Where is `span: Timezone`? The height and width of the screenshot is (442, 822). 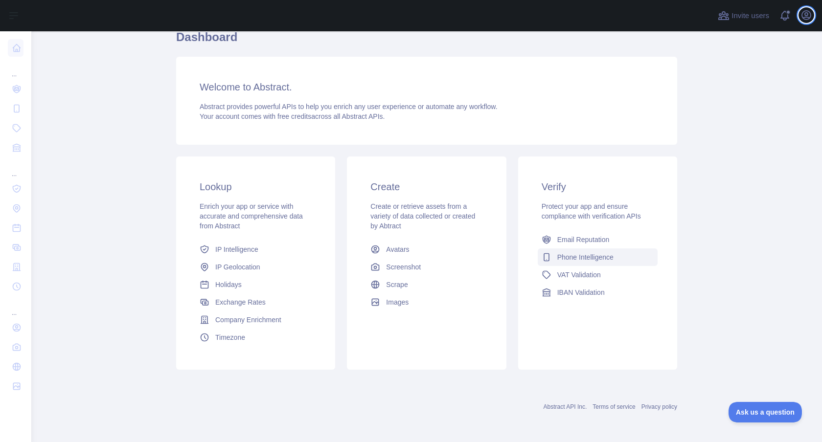 span: Timezone is located at coordinates (230, 338).